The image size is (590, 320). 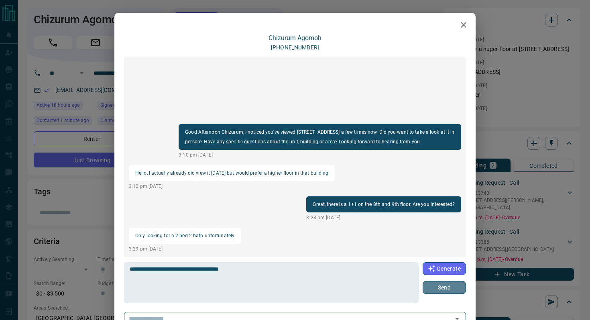 I want to click on button: Generate, so click(x=444, y=268).